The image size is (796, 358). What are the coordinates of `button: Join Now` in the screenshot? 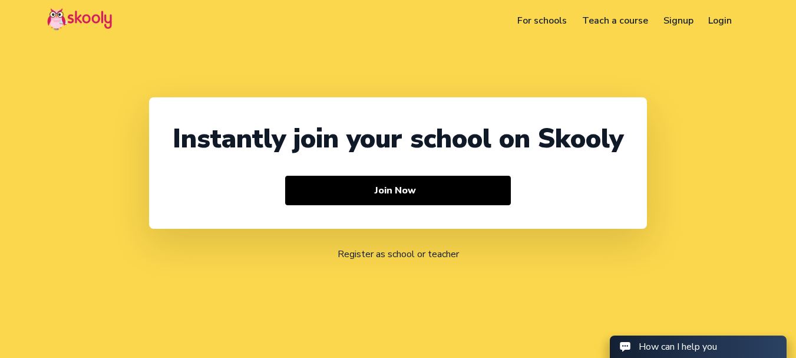 It's located at (398, 190).